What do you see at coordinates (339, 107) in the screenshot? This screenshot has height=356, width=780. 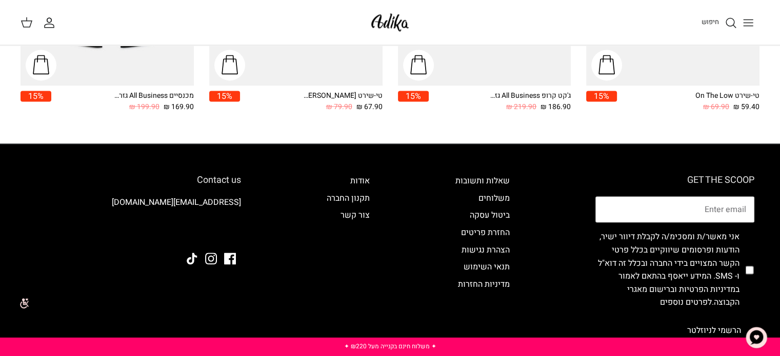 I see `span: 79.90 ₪` at bounding box center [339, 107].